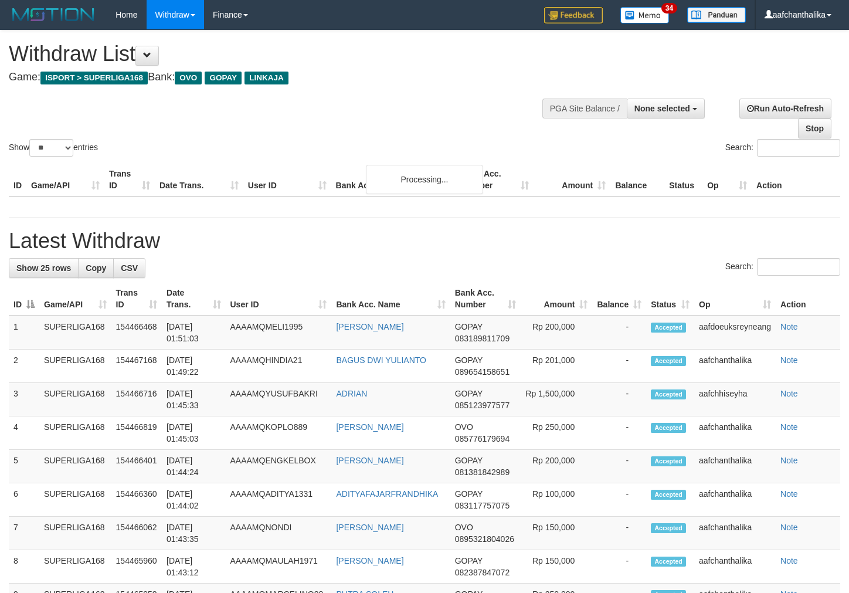 The height and width of the screenshot is (593, 849). What do you see at coordinates (482, 505) in the screenshot?
I see `span: Copy 083117757075 to clipboard` at bounding box center [482, 505].